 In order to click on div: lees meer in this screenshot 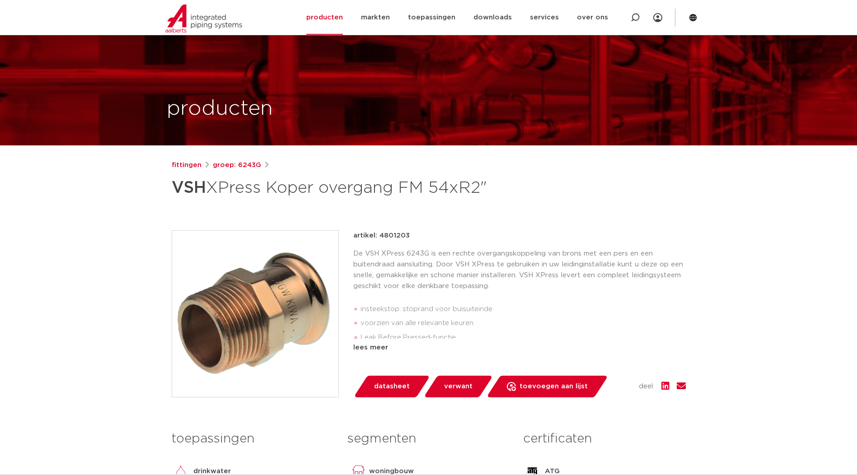, I will do `click(520, 348)`.